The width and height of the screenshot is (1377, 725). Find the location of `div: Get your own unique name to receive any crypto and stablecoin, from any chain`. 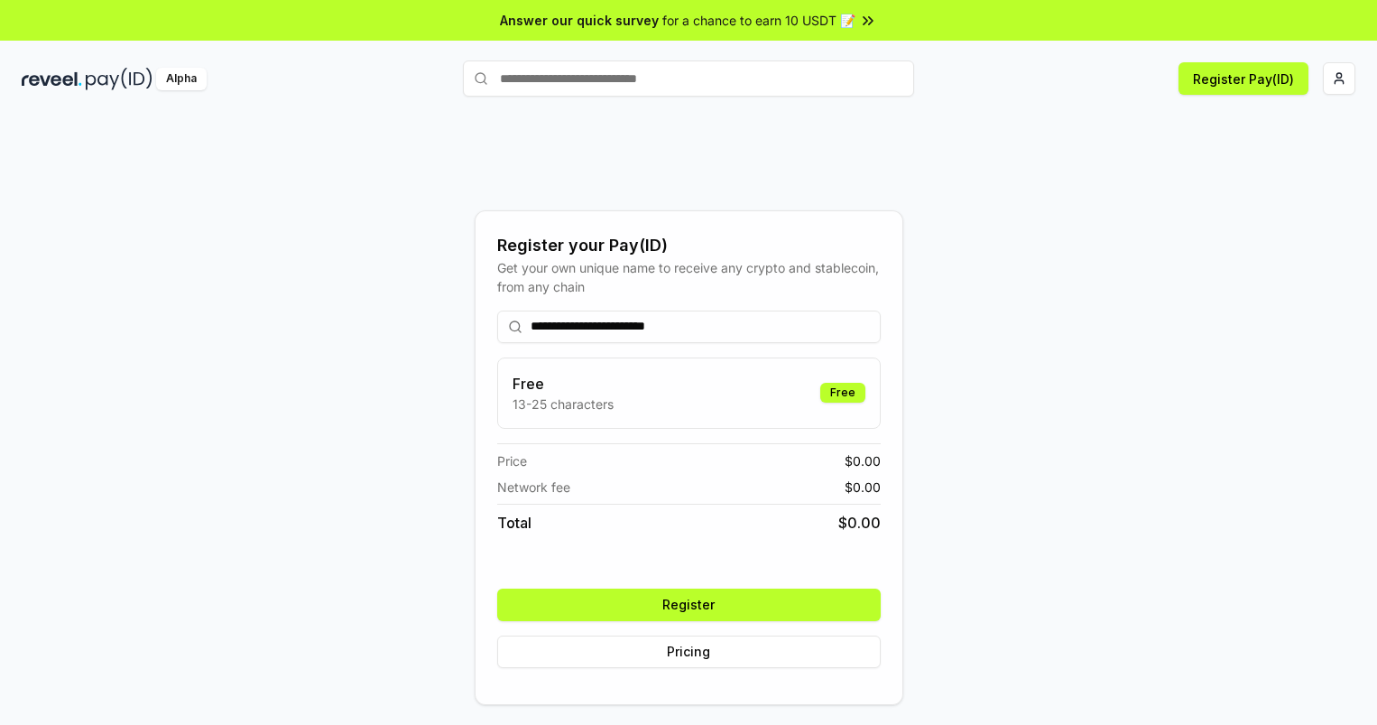

div: Get your own unique name to receive any crypto and stablecoin, from any chain is located at coordinates (689, 277).